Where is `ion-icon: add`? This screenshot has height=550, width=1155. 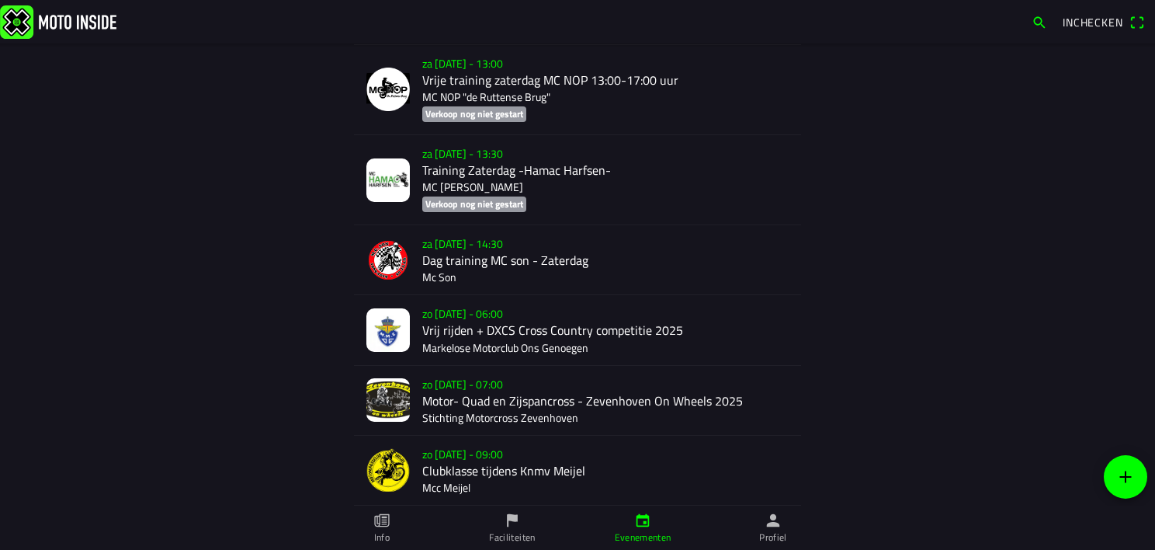 ion-icon: add is located at coordinates (1126, 477).